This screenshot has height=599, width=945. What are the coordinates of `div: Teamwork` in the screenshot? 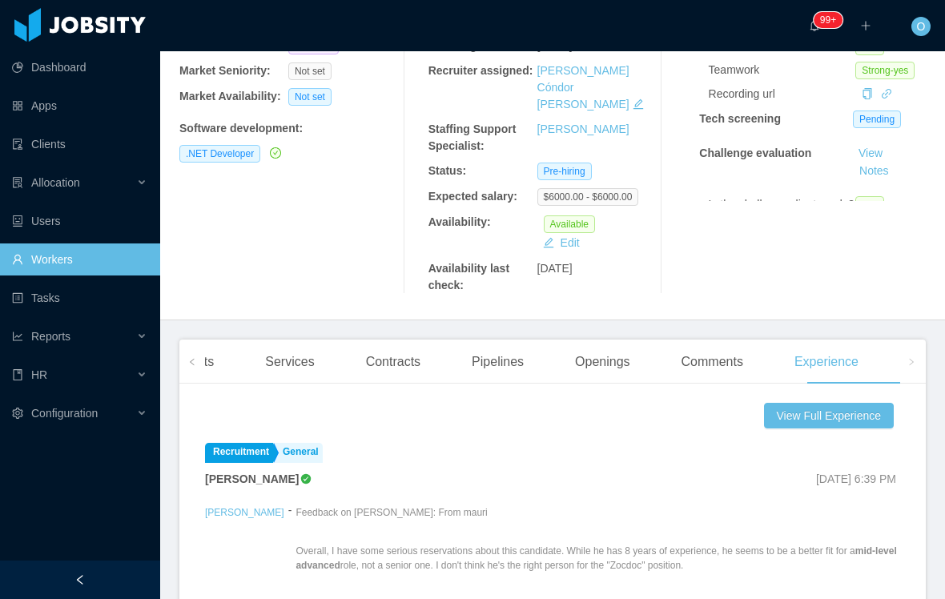 It's located at (783, 70).